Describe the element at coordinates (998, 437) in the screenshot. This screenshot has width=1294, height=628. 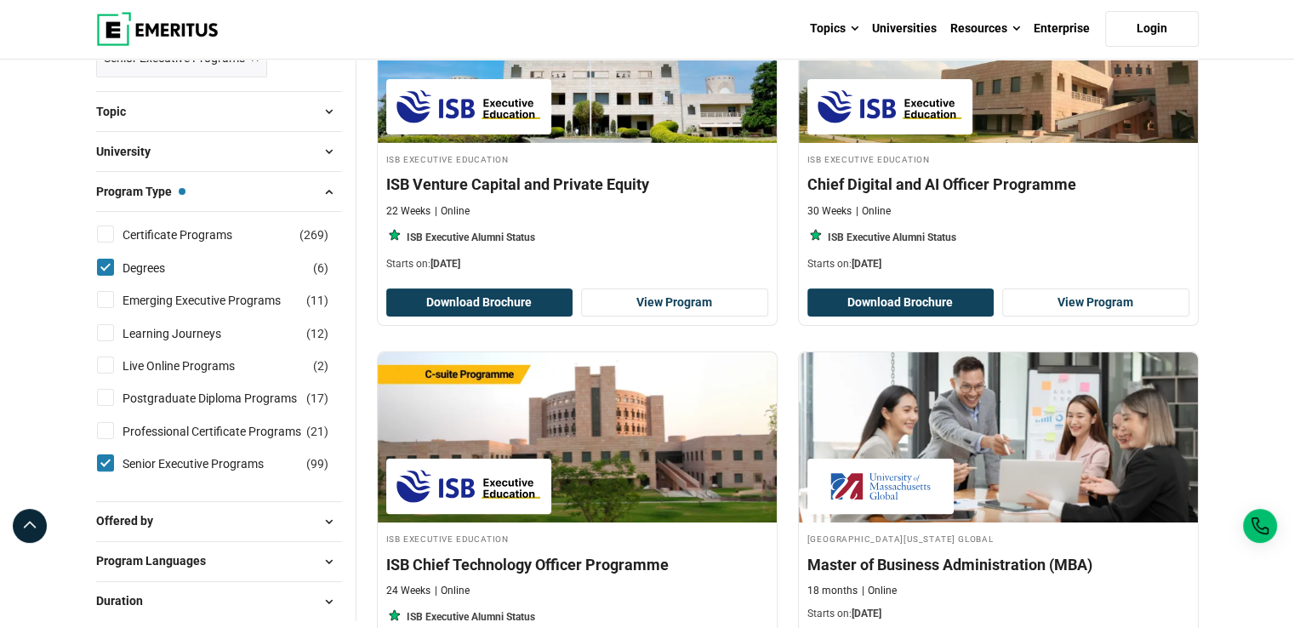
I see `img: Master of Business Administration (MBA) | Online Business Management Course` at that location.